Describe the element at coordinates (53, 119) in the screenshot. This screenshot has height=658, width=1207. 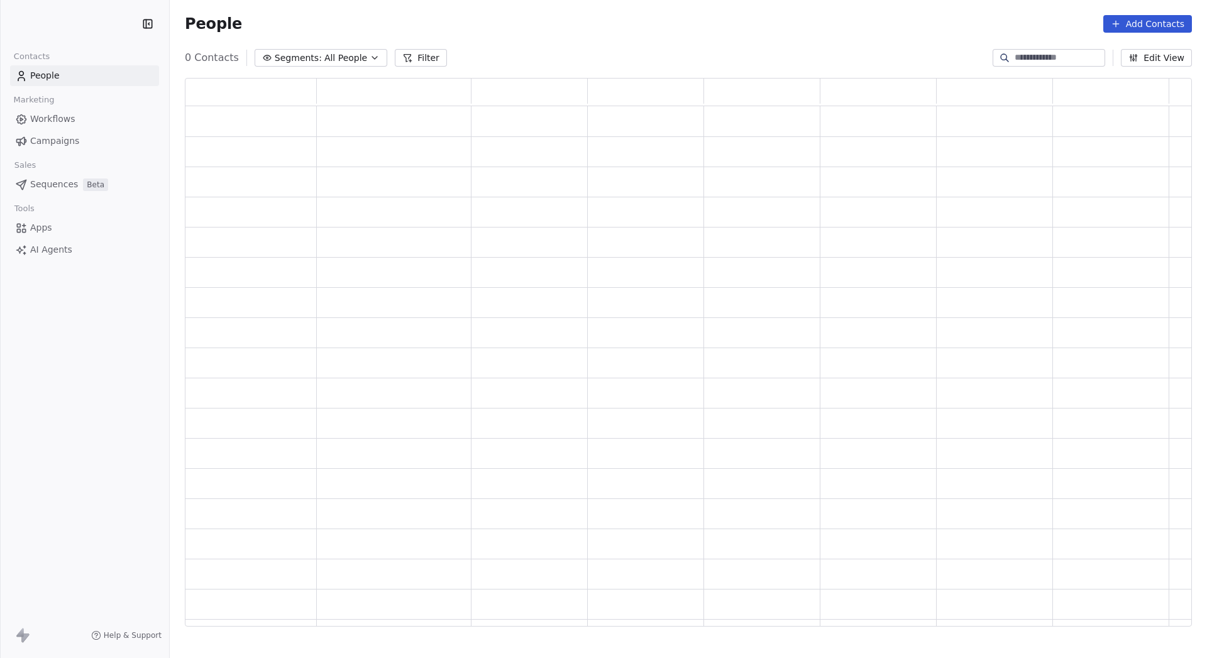
I see `span: Workflows` at that location.